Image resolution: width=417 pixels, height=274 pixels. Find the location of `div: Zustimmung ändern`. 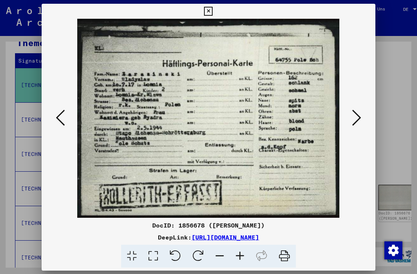

div: Zustimmung ändern is located at coordinates (393, 250).